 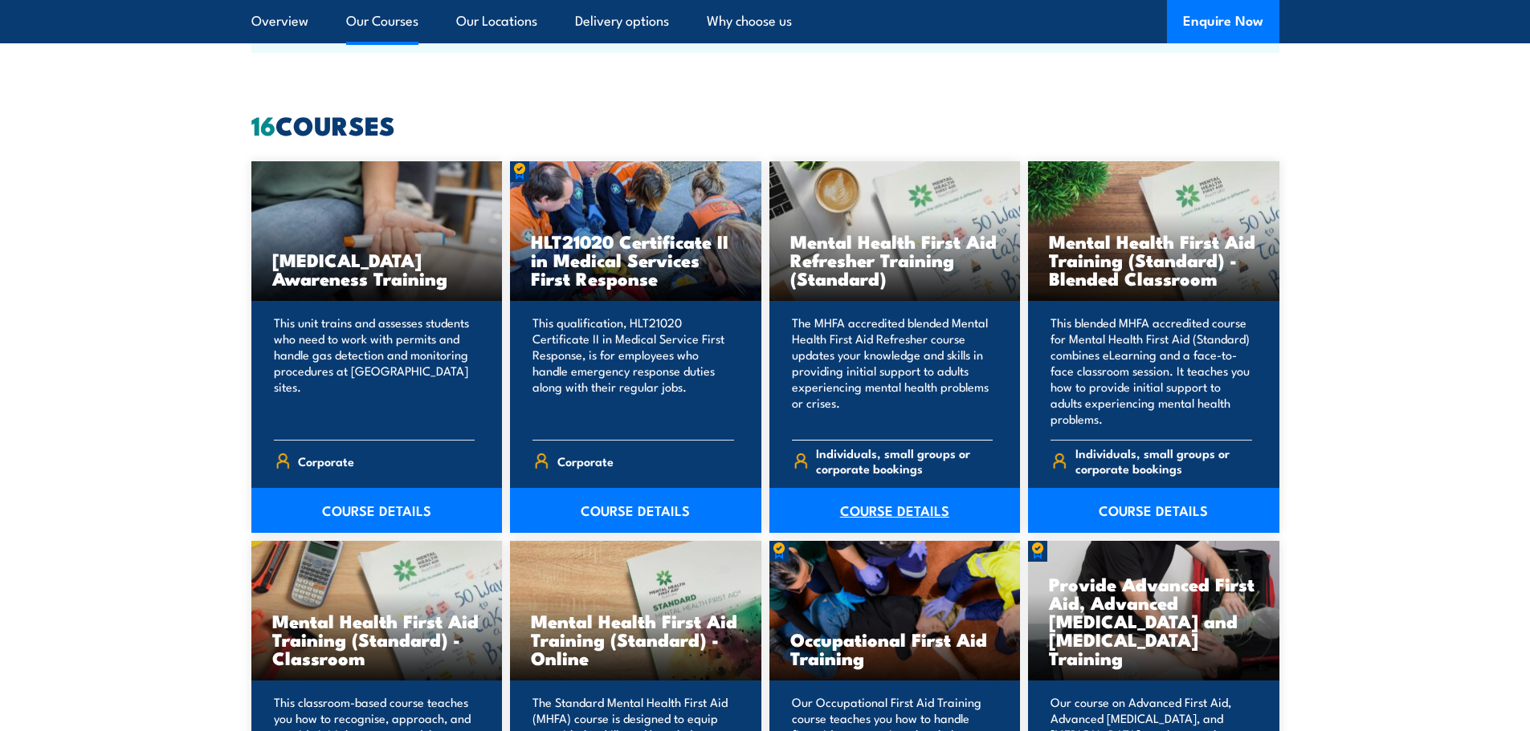 What do you see at coordinates (263, 124) in the screenshot?
I see `strong: 16` at bounding box center [263, 124].